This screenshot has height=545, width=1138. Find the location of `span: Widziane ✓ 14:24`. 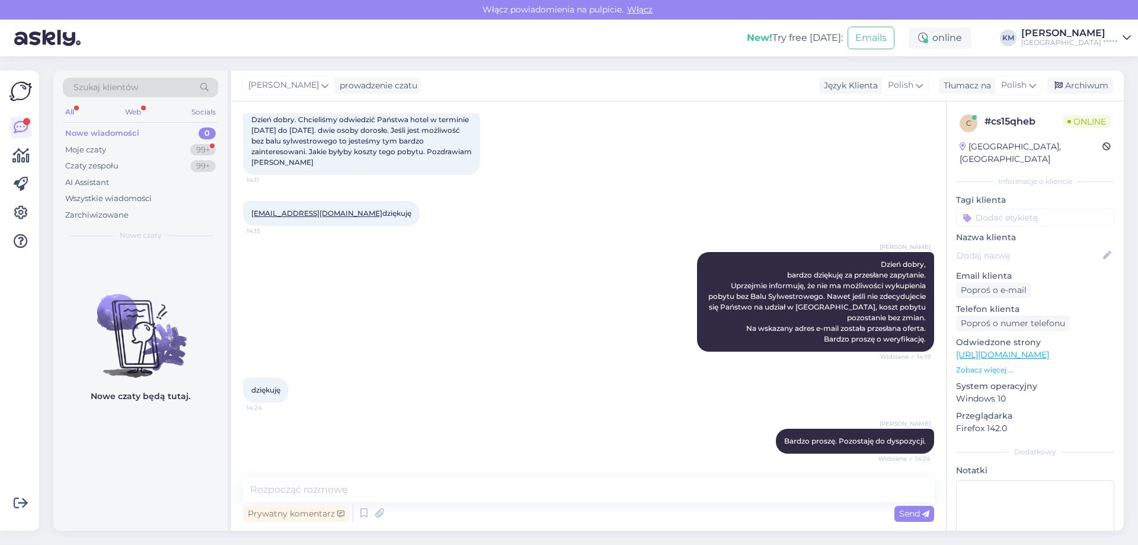

span: Widziane ✓ 14:24 is located at coordinates (904, 458).